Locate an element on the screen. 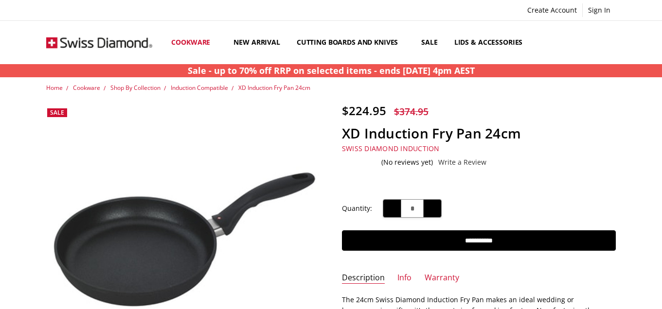  span: Sale is located at coordinates (57, 112).